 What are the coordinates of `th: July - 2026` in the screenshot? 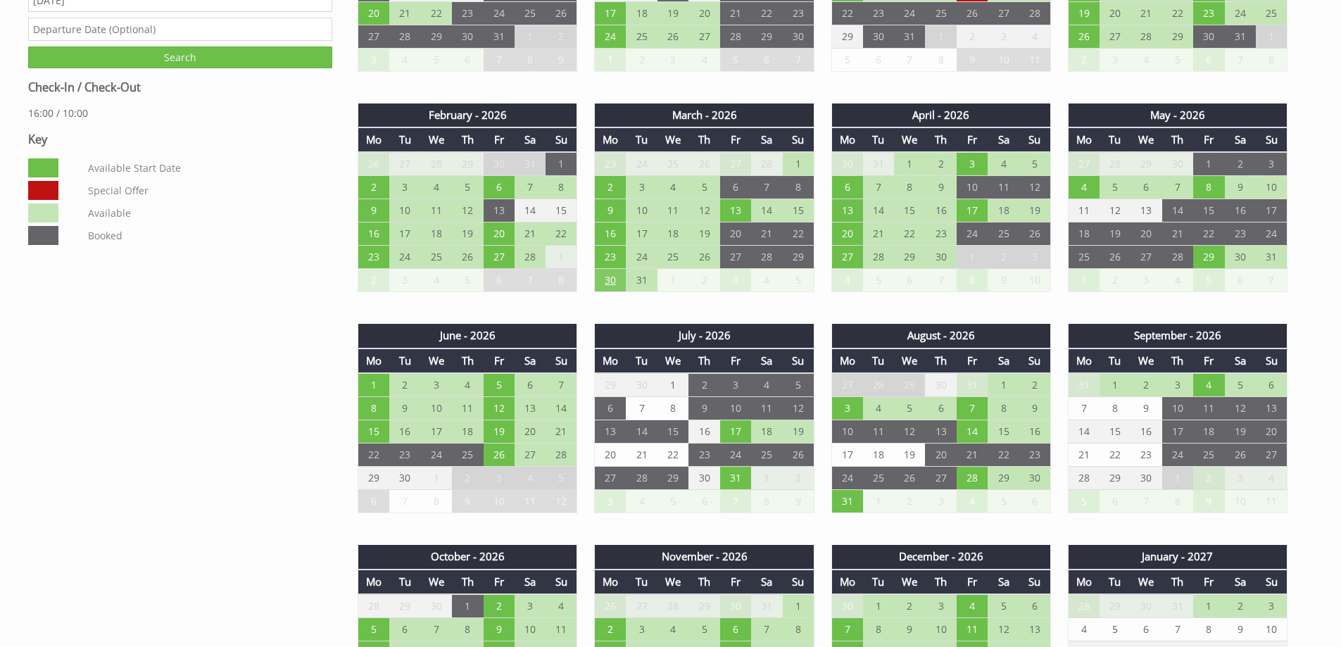 It's located at (704, 336).